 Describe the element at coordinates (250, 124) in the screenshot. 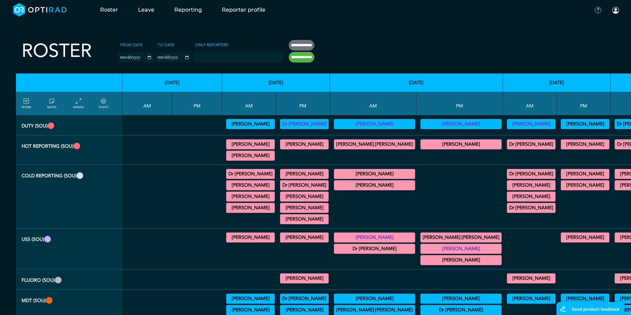

I see `div: Vetting (30 PF Points) 09:00 - 13:00` at that location.